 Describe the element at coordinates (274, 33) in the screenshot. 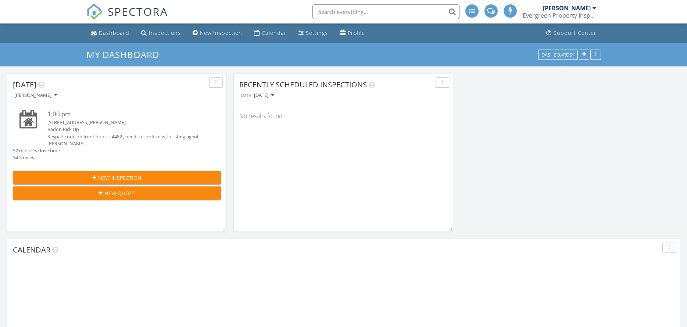

I see `div: Calendar` at that location.